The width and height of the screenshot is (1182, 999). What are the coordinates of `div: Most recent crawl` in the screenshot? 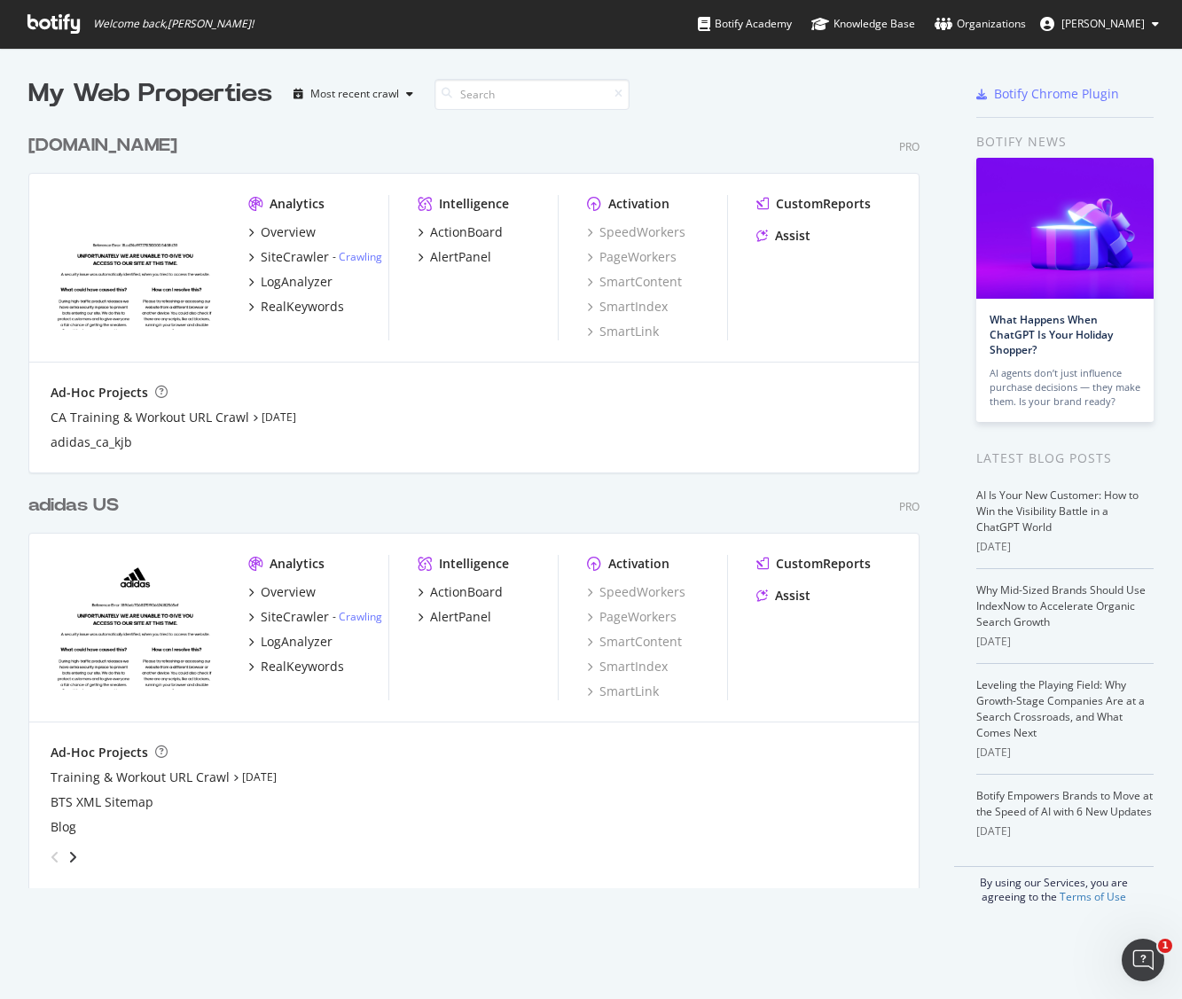 It's located at (355, 94).